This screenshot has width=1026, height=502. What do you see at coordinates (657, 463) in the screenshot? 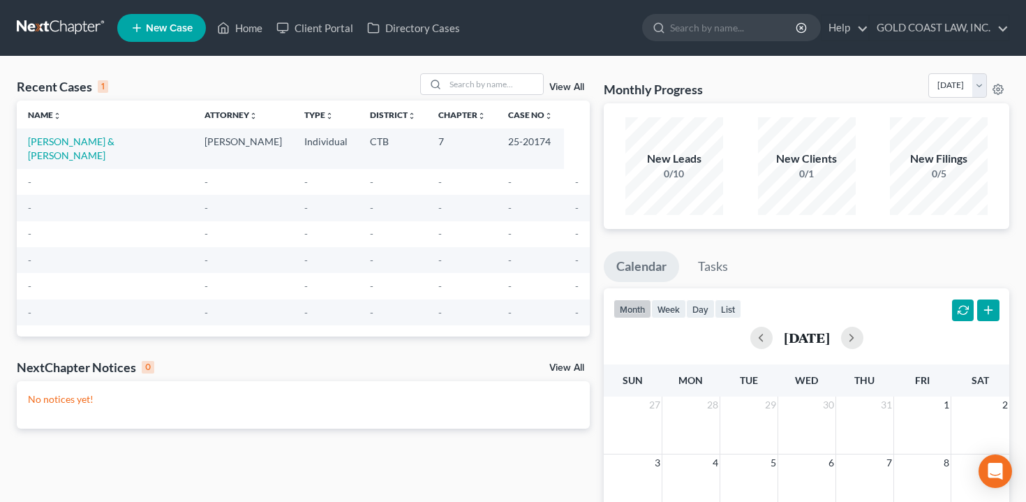
I see `span: 3` at bounding box center [657, 463].